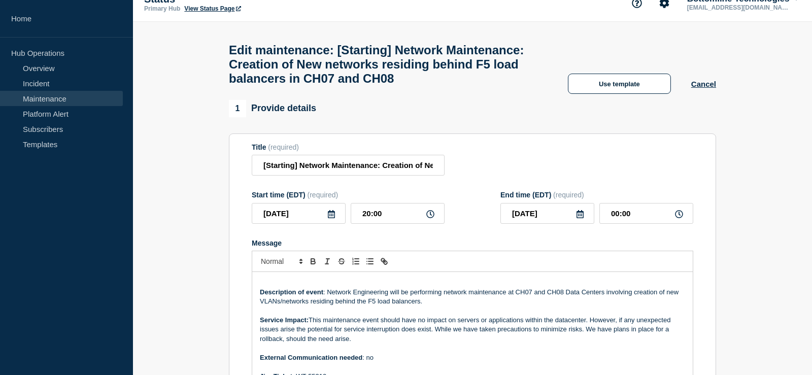 The width and height of the screenshot is (812, 375). What do you see at coordinates (348, 147) in the screenshot?
I see `div: Title` at bounding box center [348, 147].